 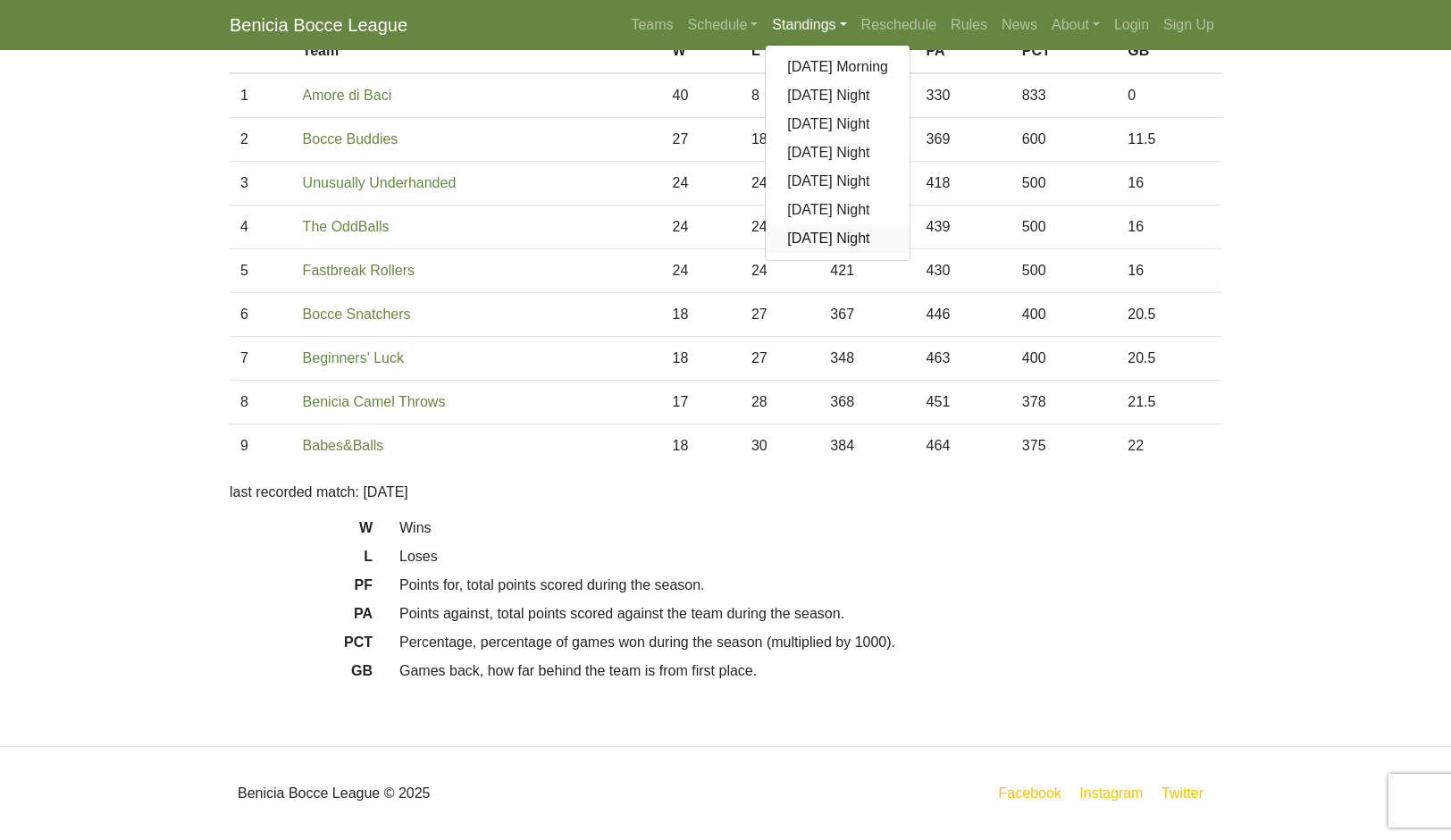 I want to click on dd: Percentage, percentage of games won during the season (multiplied by 1000)., so click(x=810, y=642).